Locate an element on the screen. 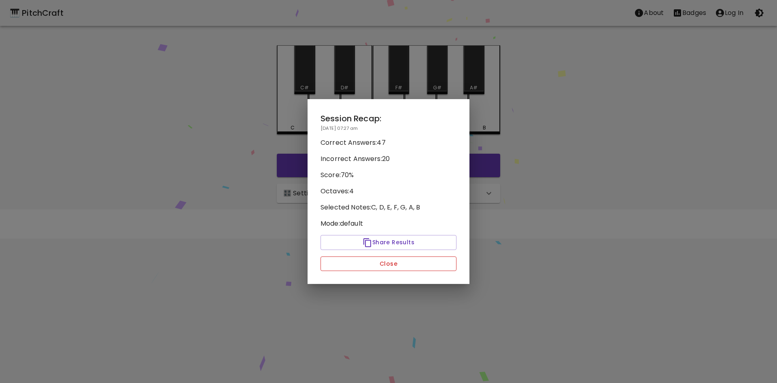 The width and height of the screenshot is (777, 383). p: Incorrect Answers: 20 is located at coordinates (389, 159).